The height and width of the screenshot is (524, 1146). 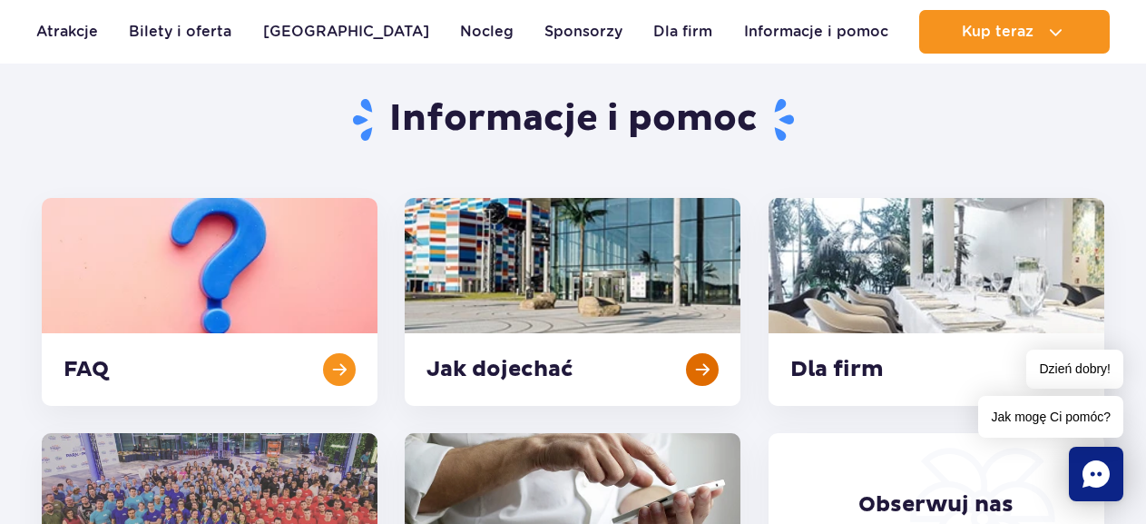 What do you see at coordinates (583, 32) in the screenshot?
I see `a: Sponsorzy` at bounding box center [583, 32].